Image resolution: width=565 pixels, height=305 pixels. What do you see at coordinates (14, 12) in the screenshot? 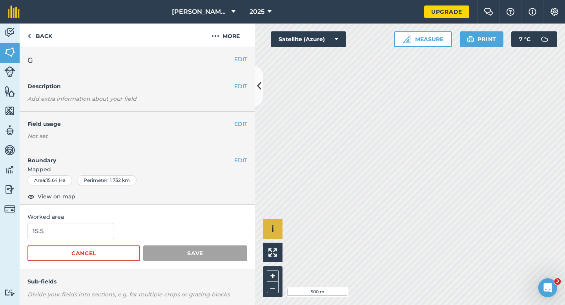
I see `img: fieldmargin Logo` at bounding box center [14, 12].